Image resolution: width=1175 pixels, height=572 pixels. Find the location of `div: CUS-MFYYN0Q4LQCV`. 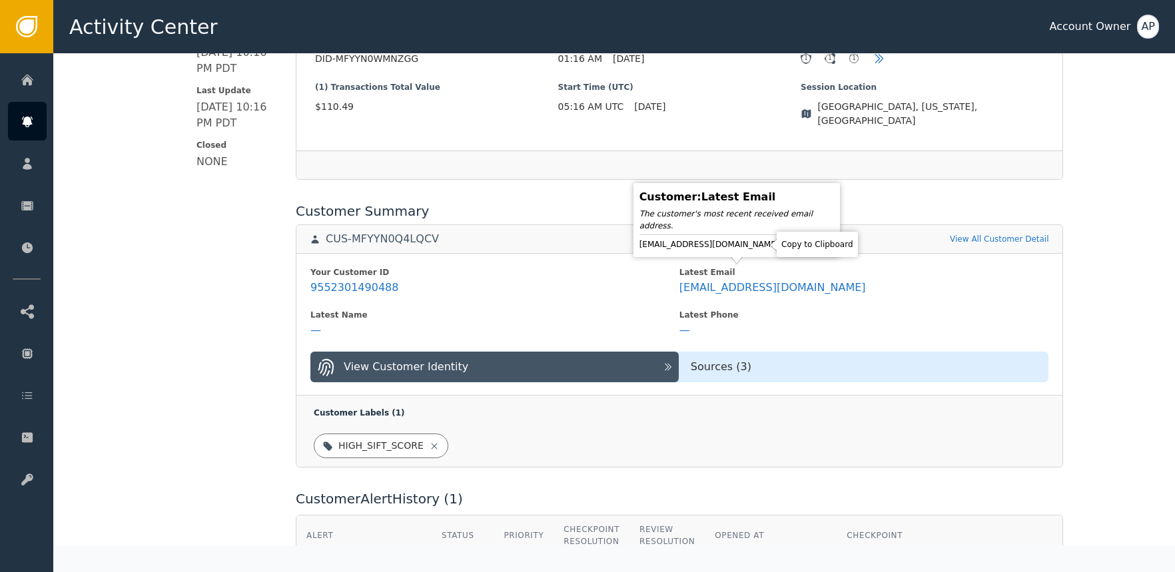

div: CUS-MFYYN0Q4LQCV is located at coordinates (383, 239).